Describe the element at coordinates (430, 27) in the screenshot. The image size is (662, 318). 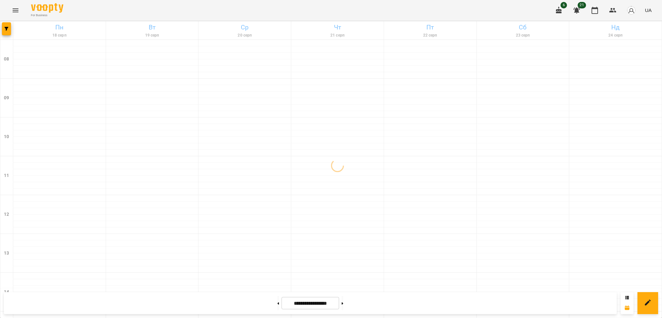
I see `h6: Пт` at that location.